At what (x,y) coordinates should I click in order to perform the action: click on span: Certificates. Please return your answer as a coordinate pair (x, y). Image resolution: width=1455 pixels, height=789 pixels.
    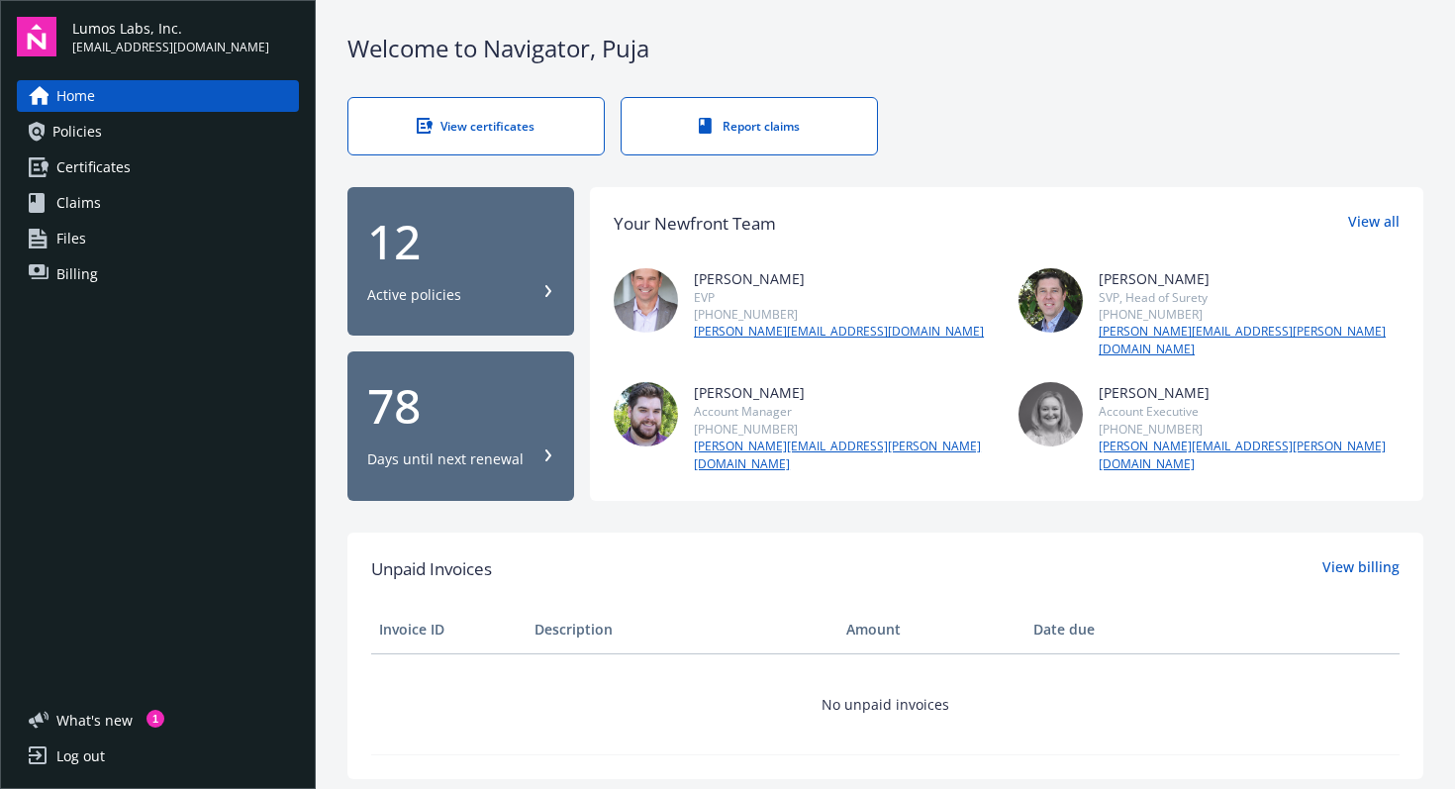
    Looking at the image, I should click on (93, 167).